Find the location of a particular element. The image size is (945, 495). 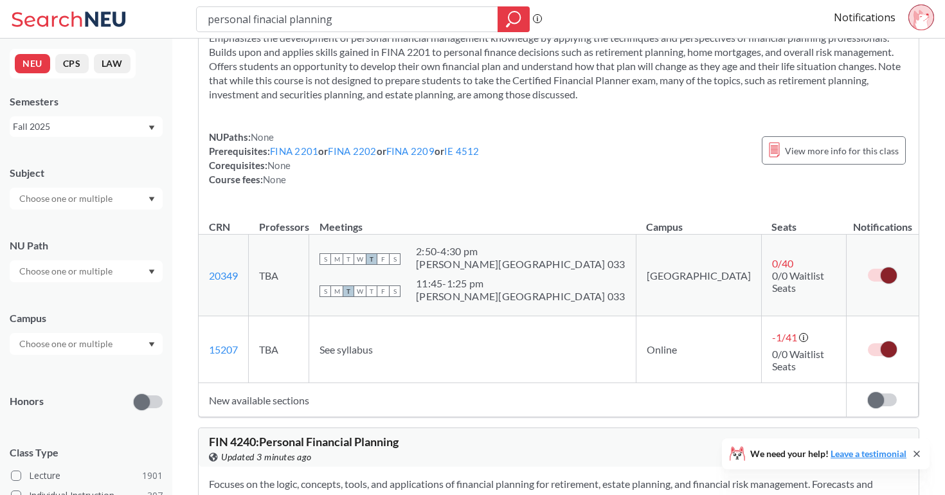

th: Meetings is located at coordinates (473, 221).